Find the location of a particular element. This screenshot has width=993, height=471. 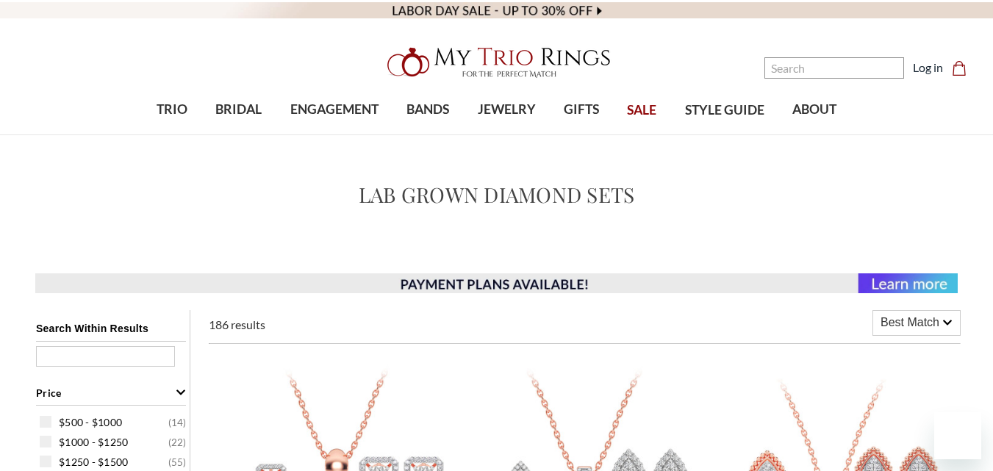

a: JEWELRY is located at coordinates (505, 109).